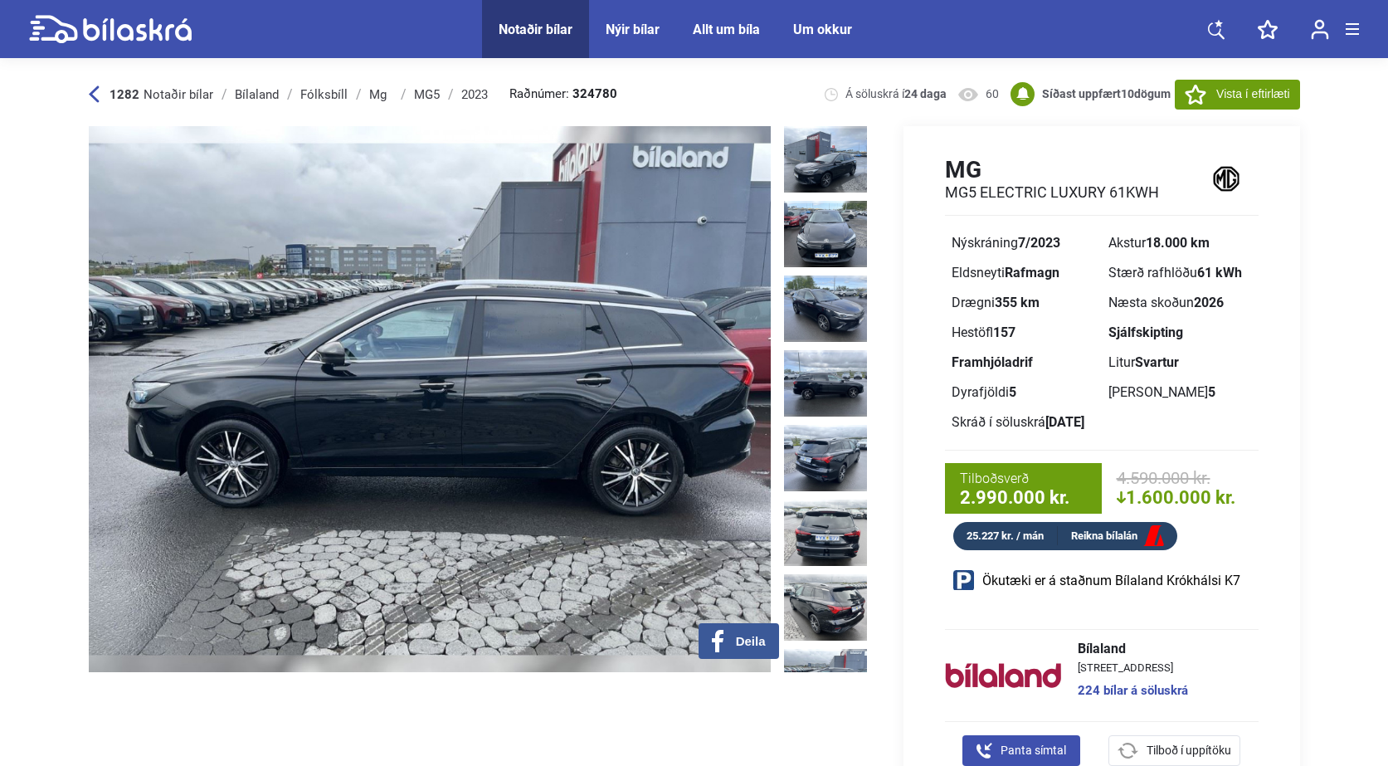 The image size is (1388, 766). I want to click on b: 324780, so click(595, 94).